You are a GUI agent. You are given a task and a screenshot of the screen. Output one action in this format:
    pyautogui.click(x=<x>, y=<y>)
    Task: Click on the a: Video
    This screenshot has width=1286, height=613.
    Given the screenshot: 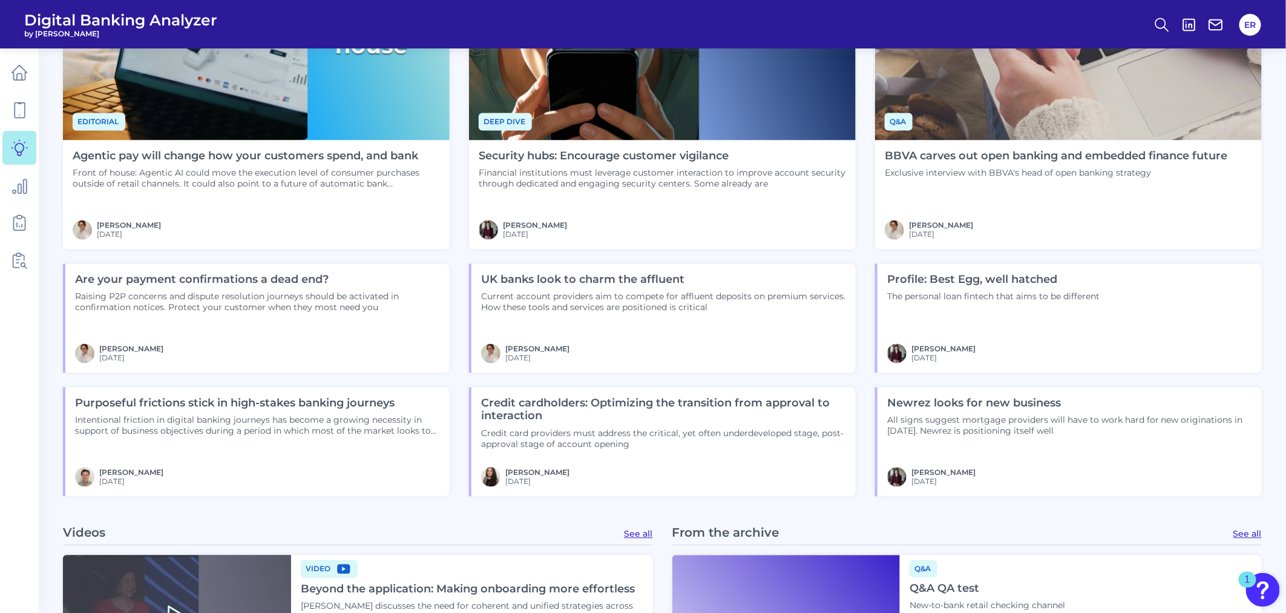 What is the action you would take?
    pyautogui.click(x=329, y=568)
    